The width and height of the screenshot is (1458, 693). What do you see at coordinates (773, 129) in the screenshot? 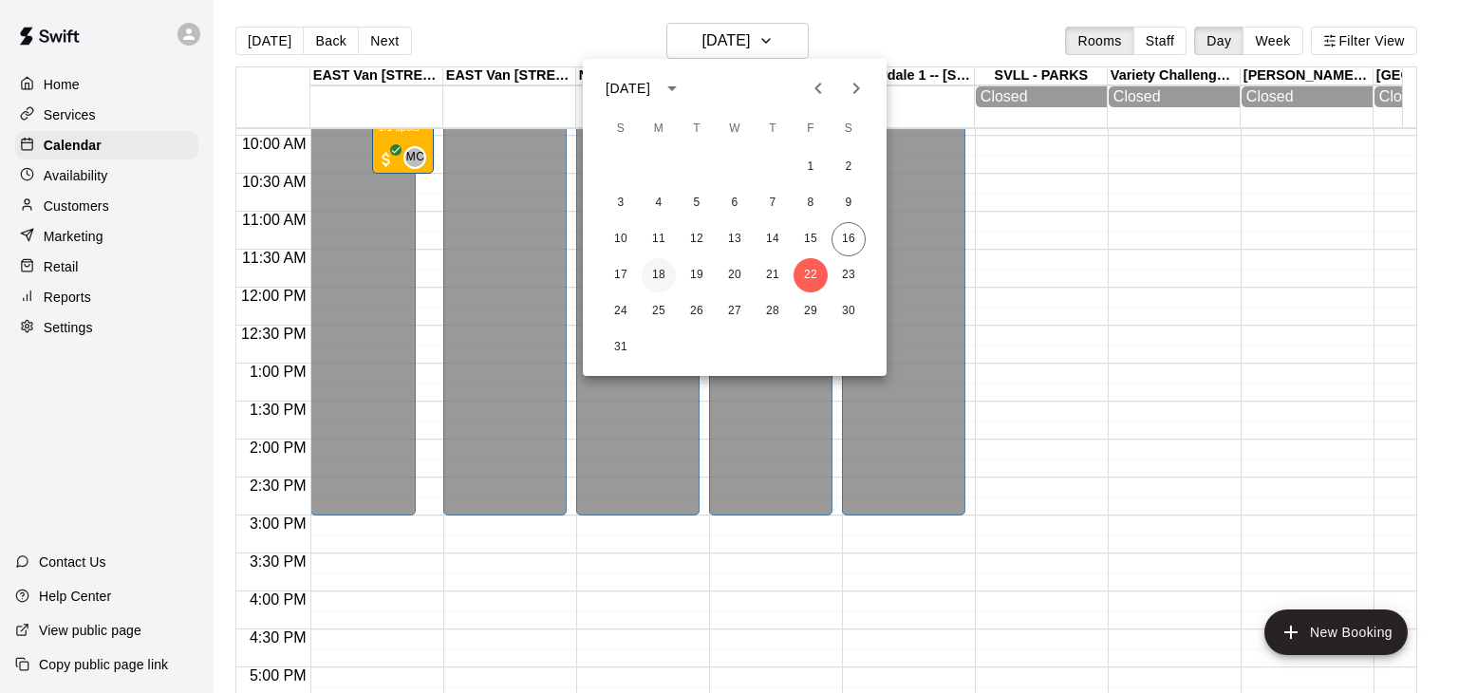
I see `span: Thursday` at bounding box center [773, 129].